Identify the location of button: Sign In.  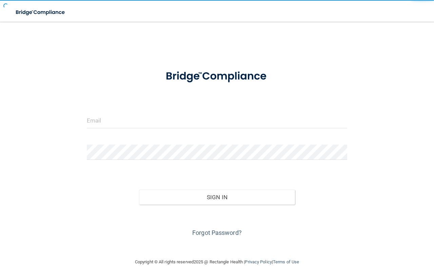
(217, 197).